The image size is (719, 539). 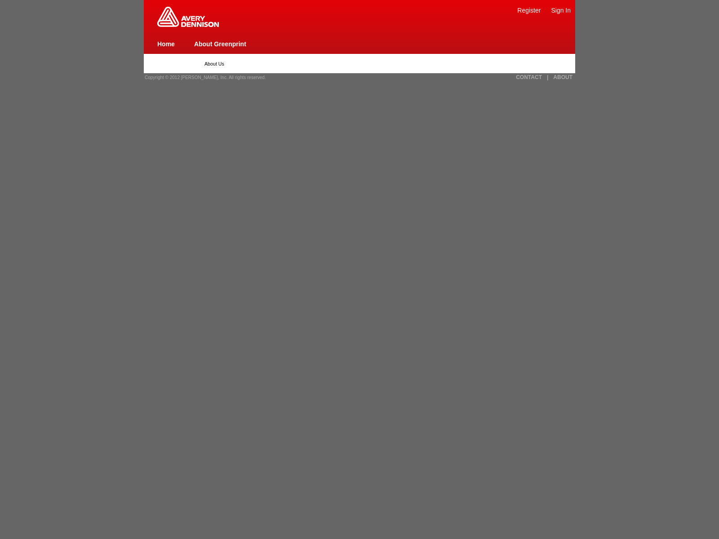 What do you see at coordinates (188, 17) in the screenshot?
I see `img: Home` at bounding box center [188, 17].